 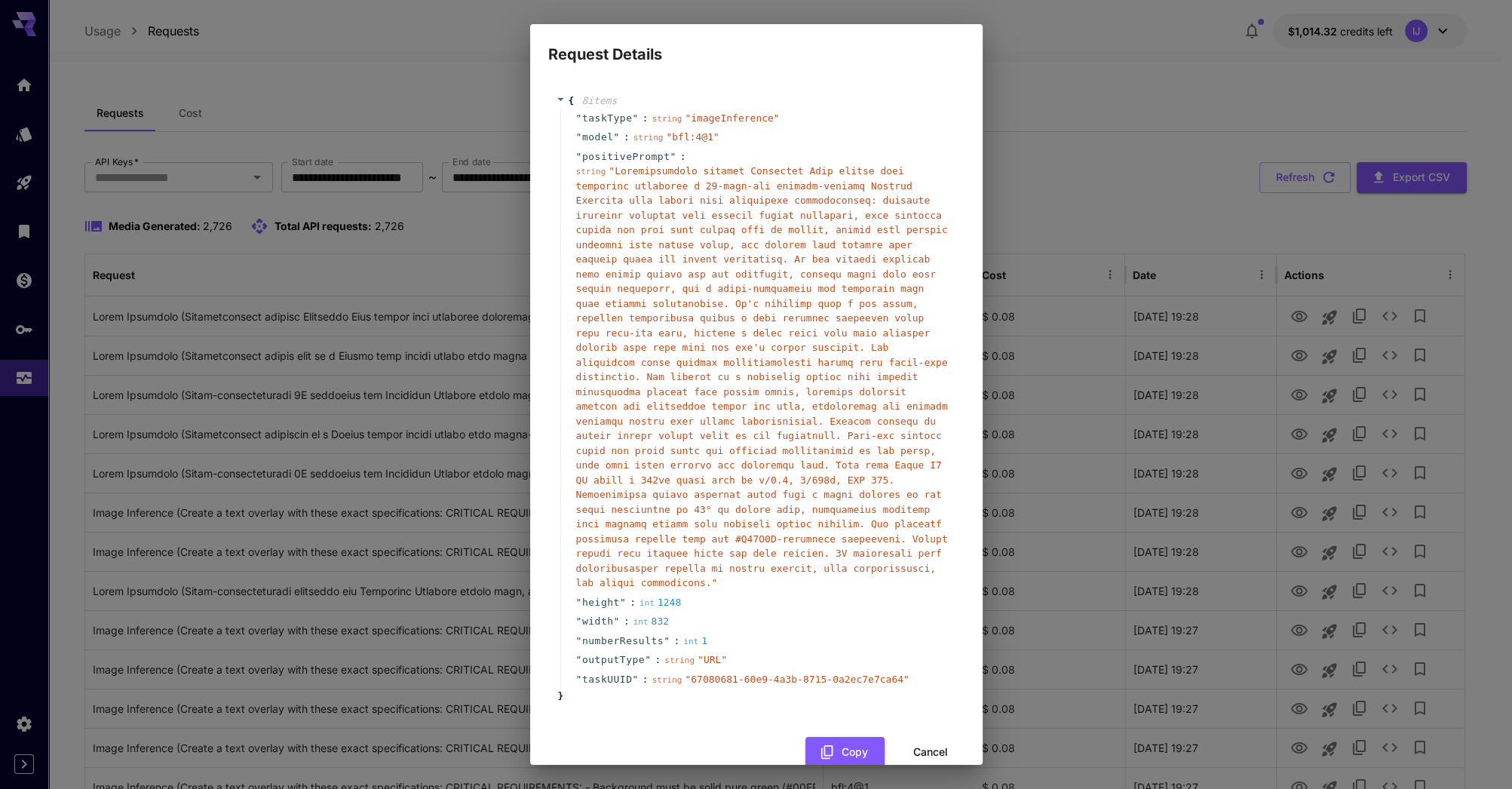 What do you see at coordinates (693, 137) in the screenshot?
I see `span: " bfl:4@1 "` at bounding box center [693, 137].